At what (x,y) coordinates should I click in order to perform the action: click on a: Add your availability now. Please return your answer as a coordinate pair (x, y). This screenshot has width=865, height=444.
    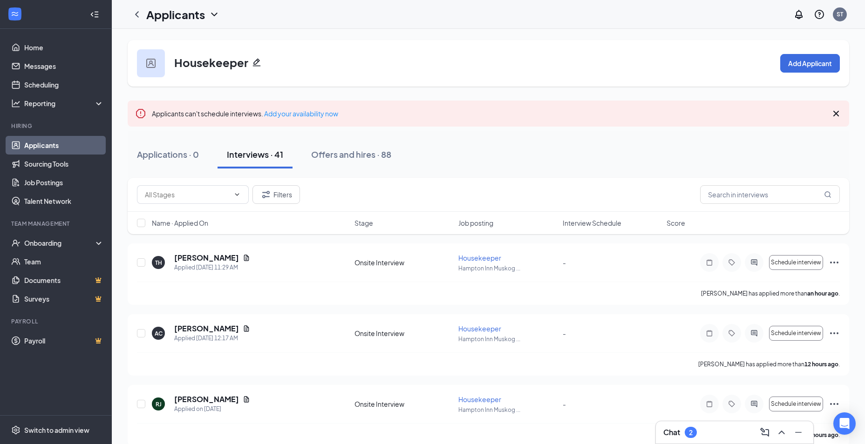
    Looking at the image, I should click on (301, 114).